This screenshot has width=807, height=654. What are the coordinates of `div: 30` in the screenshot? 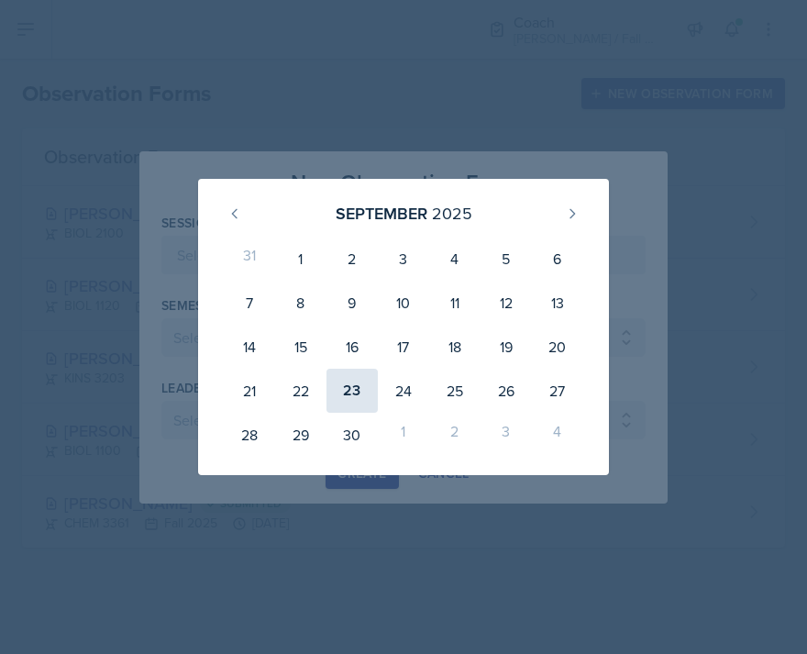 It's located at (352, 435).